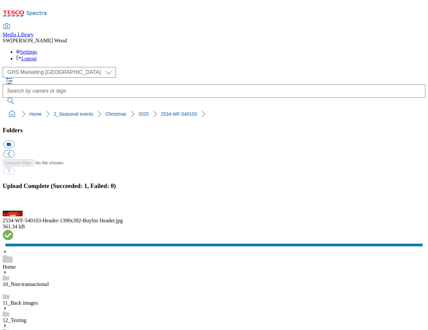 The width and height of the screenshot is (428, 330). Describe the element at coordinates (73, 114) in the screenshot. I see `a: 2_Seasonal events` at that location.